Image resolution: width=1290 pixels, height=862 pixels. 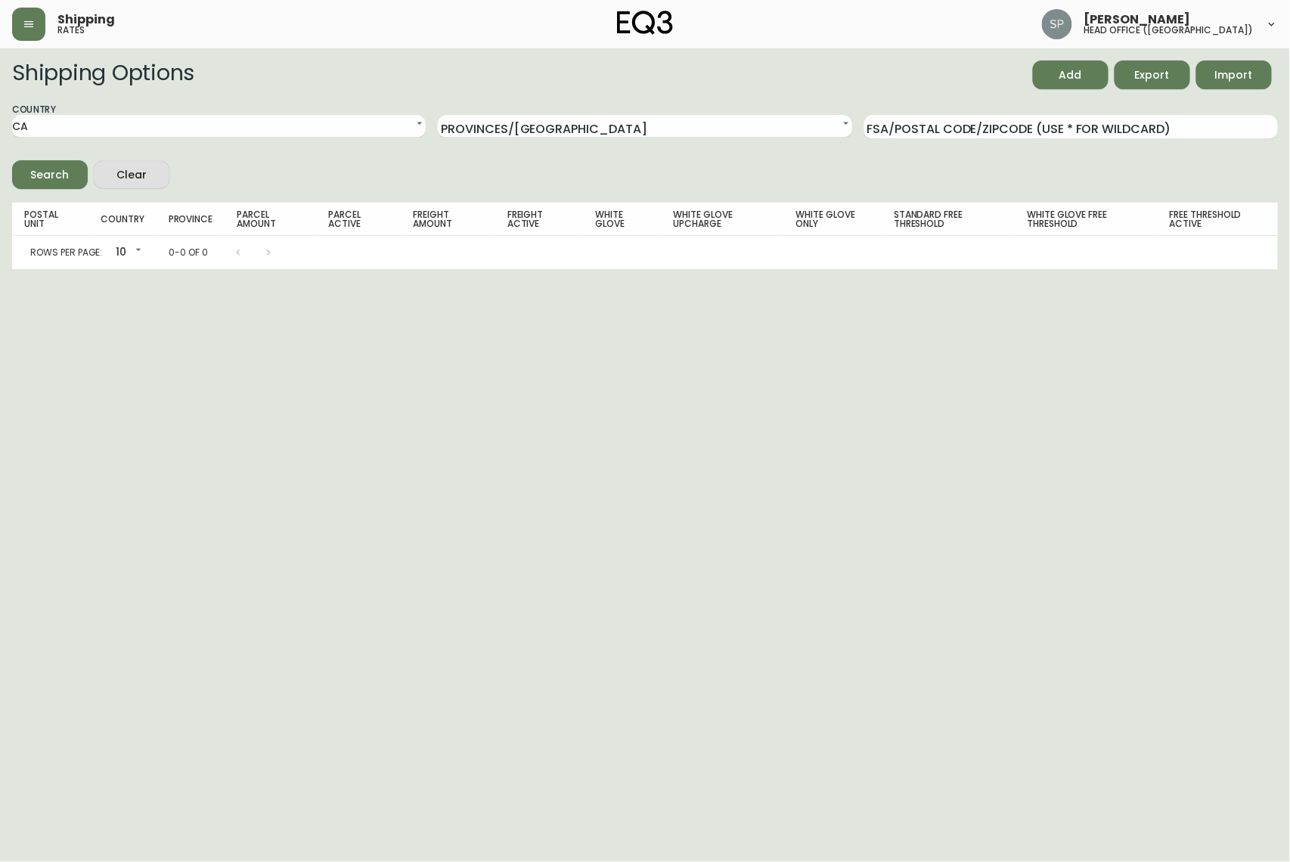 What do you see at coordinates (1153, 75) in the screenshot?
I see `button: Export` at bounding box center [1153, 75].